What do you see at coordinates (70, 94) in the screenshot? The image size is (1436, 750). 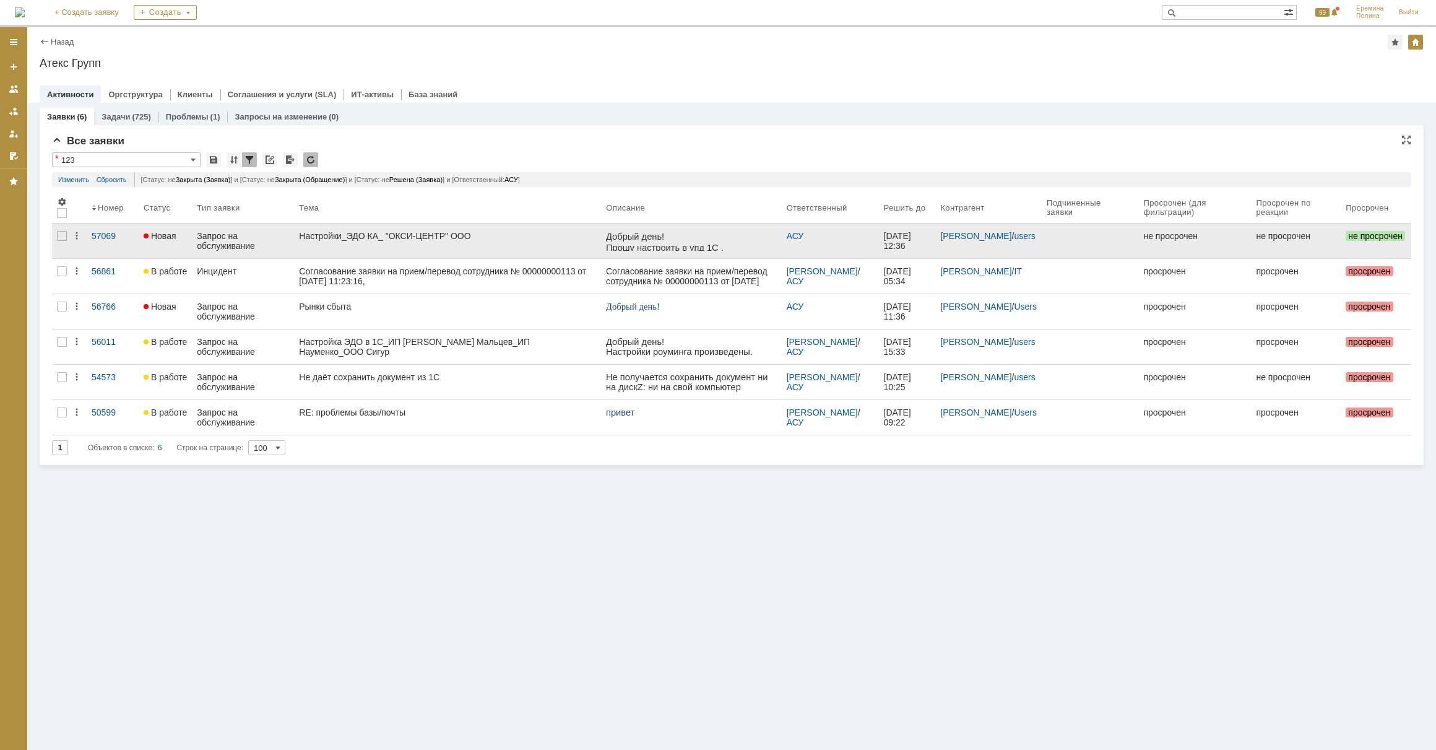 I see `a: Активности` at bounding box center [70, 94].